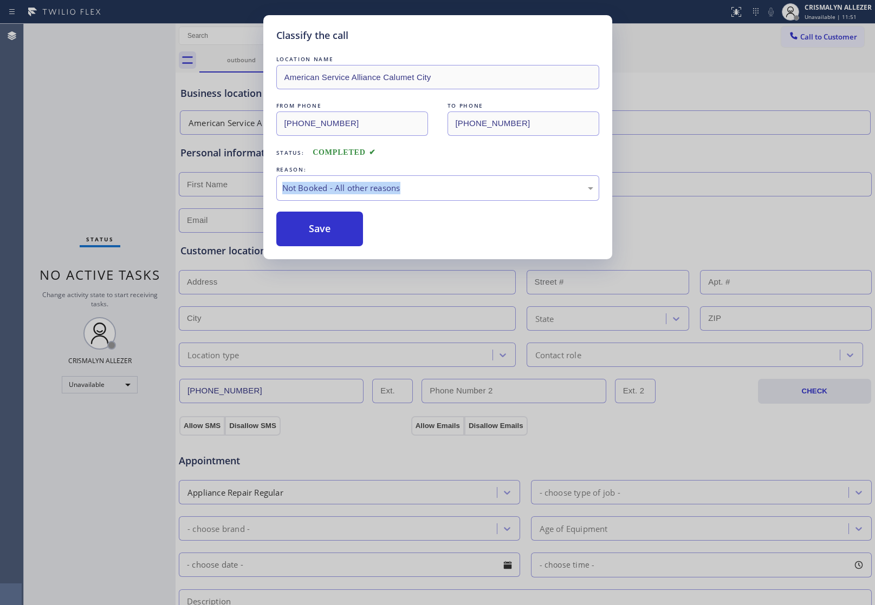  I want to click on button: Save, so click(319, 229).